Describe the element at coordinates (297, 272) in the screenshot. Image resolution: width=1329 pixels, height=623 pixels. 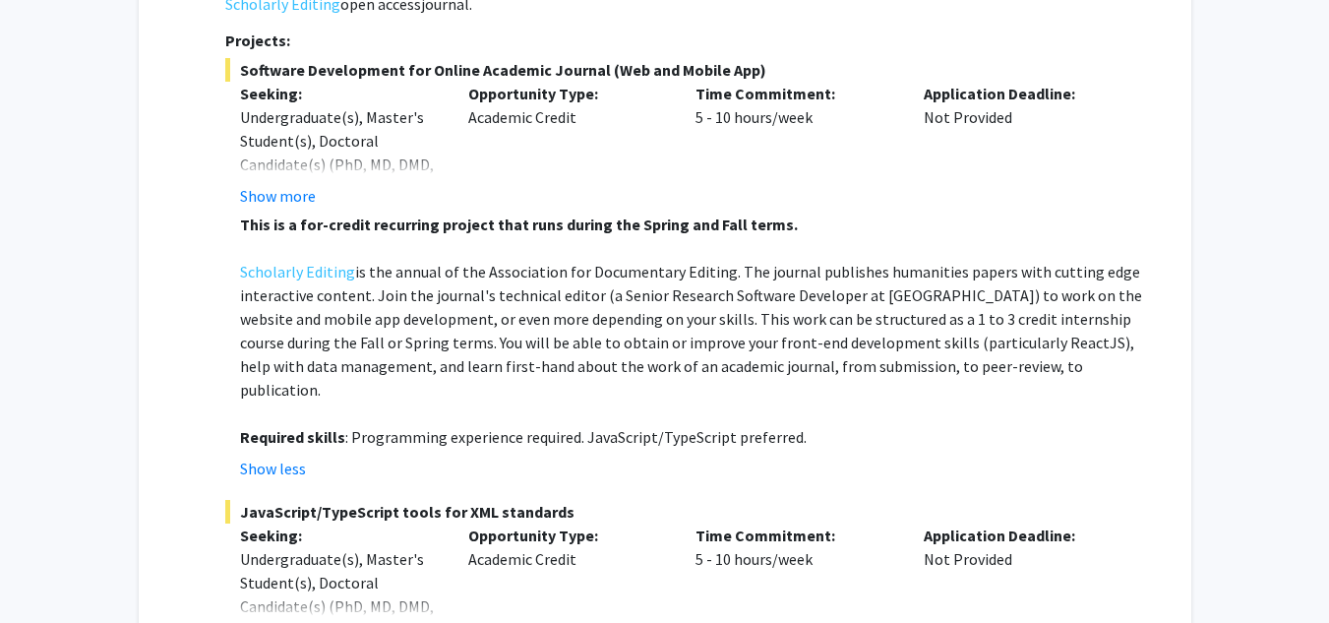
I see `a: Scholarly Editing` at that location.